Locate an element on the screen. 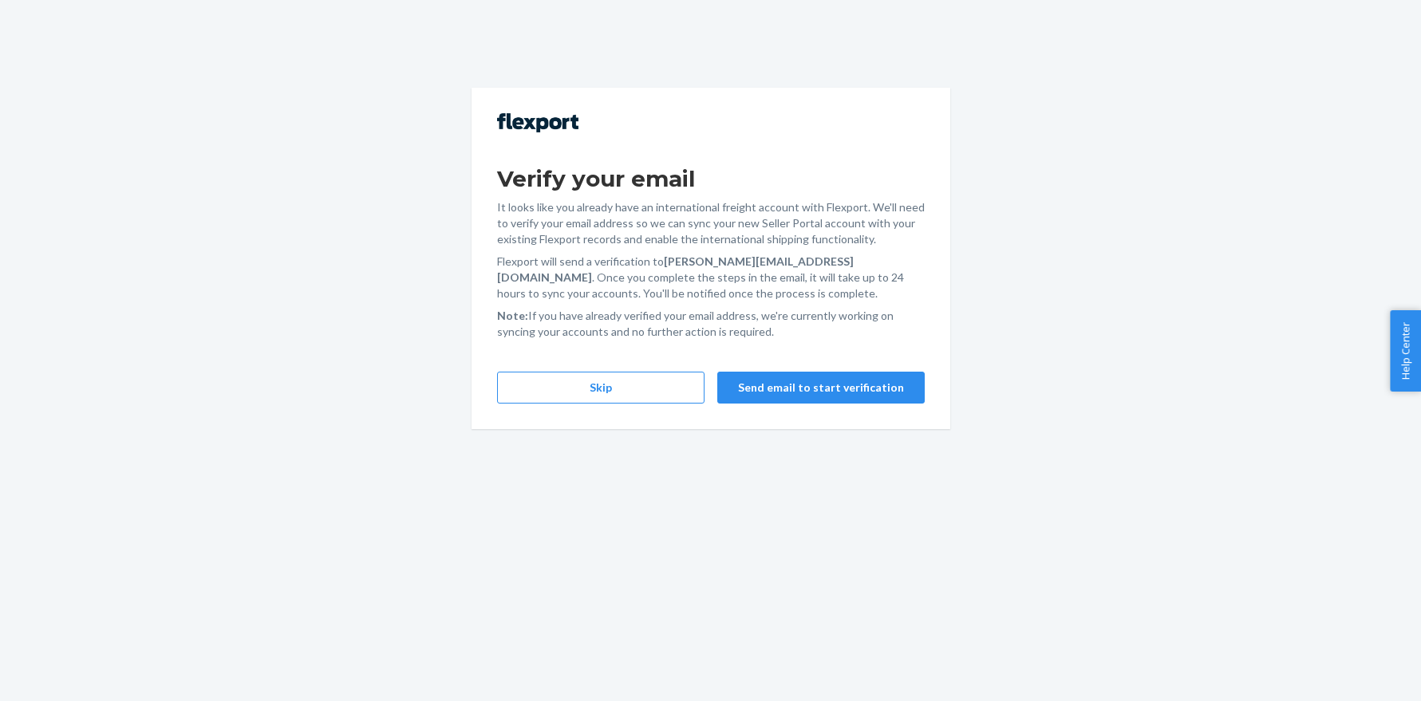 This screenshot has width=1421, height=701. h1: Verify your email is located at coordinates (711, 179).